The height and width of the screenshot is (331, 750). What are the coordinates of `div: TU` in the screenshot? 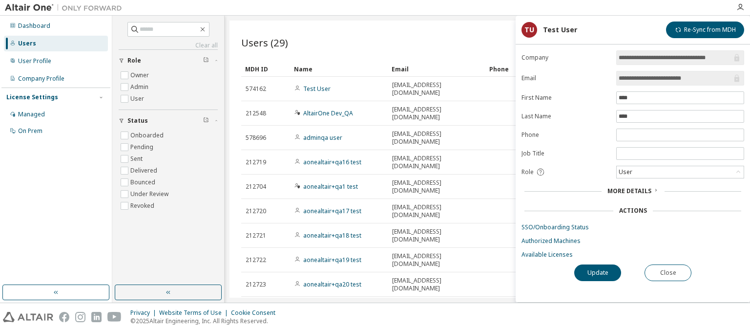 It's located at (529, 30).